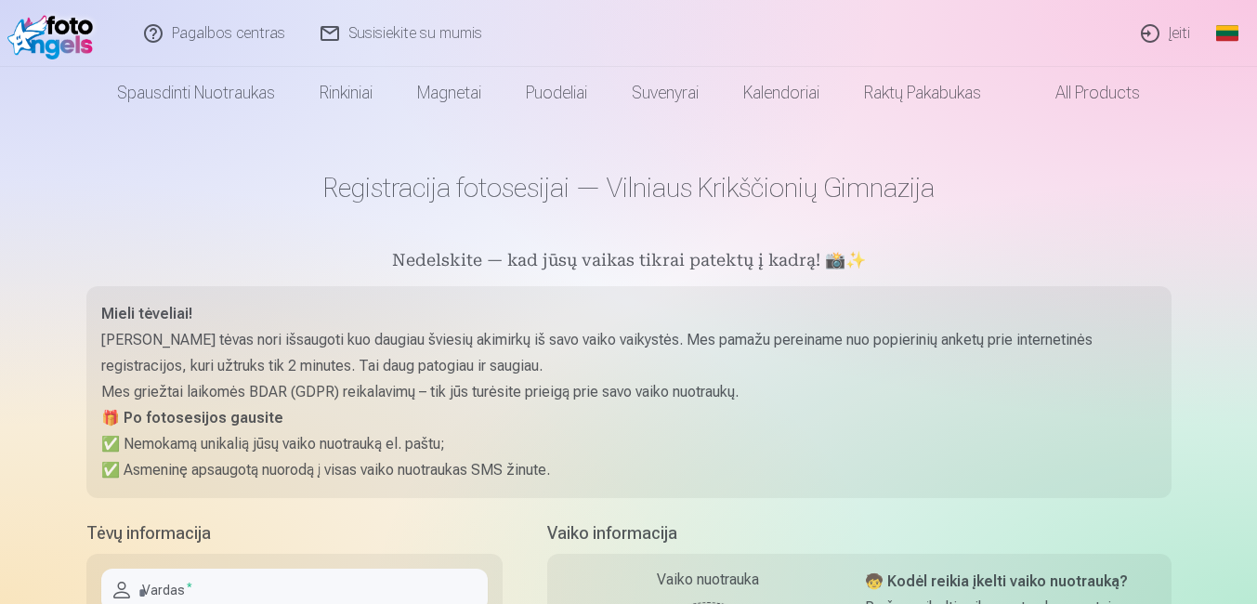  I want to click on a: Rinkiniai, so click(346, 93).